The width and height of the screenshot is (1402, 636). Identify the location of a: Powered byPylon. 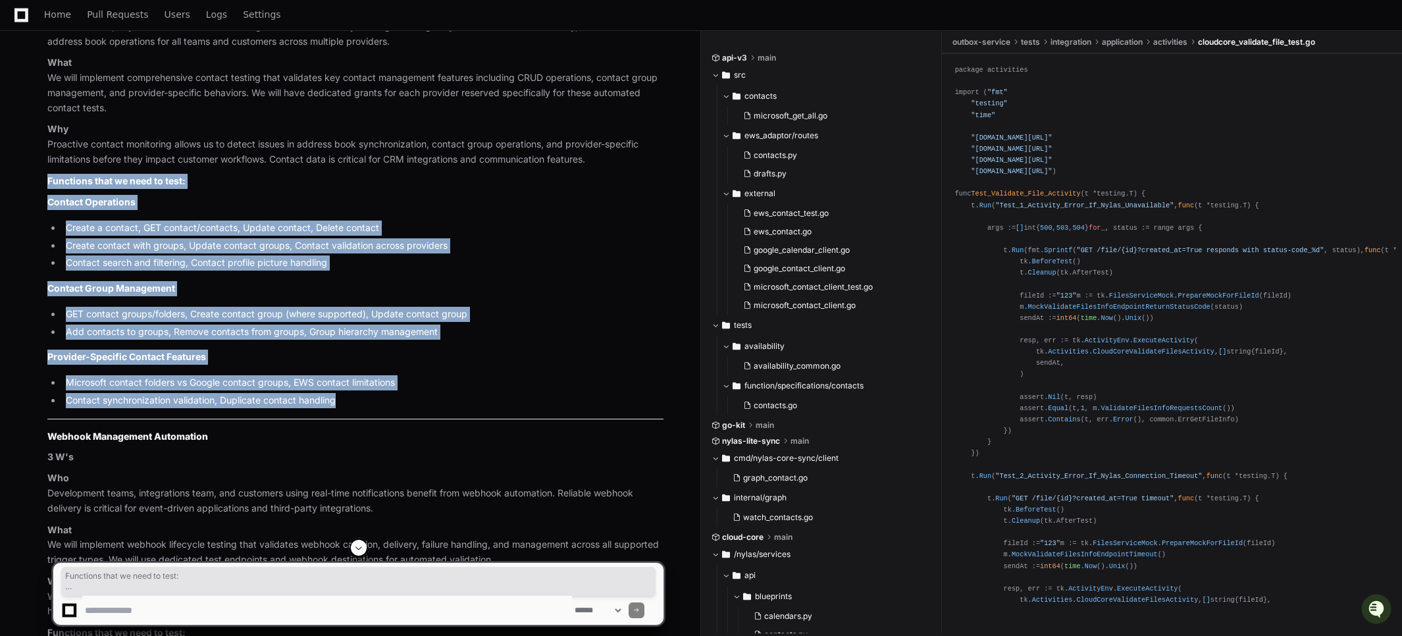
(126, 143).